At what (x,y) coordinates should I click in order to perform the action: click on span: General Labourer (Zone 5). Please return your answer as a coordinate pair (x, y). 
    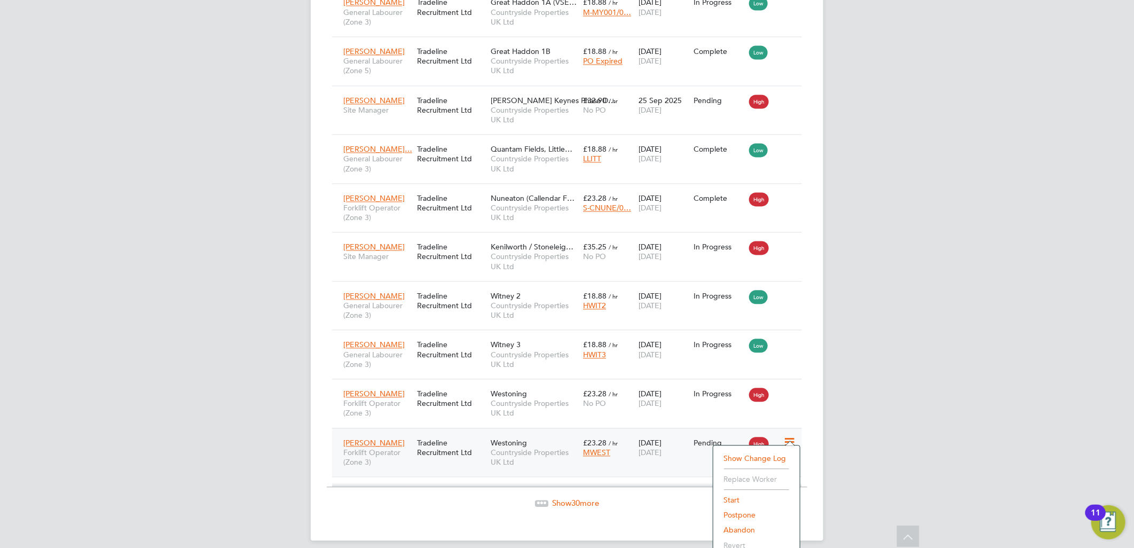
    Looking at the image, I should click on (378, 66).